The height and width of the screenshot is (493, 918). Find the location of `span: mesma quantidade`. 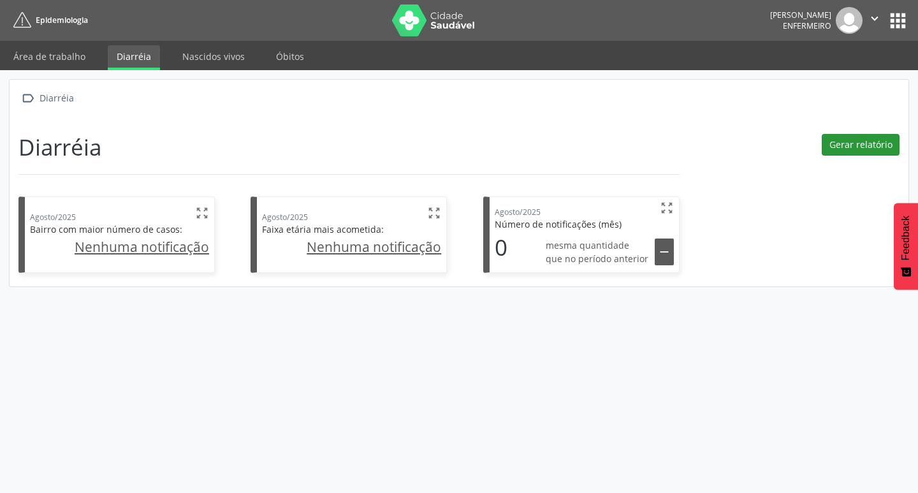

span: mesma quantidade is located at coordinates (597, 245).